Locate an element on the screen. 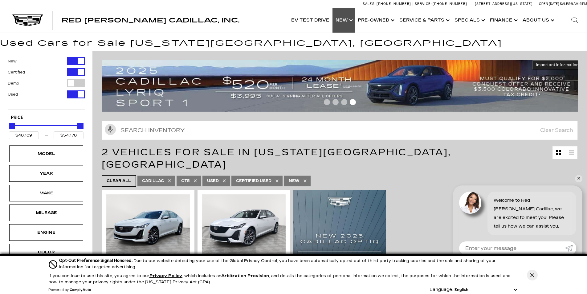 Image resolution: width=587 pixels, height=294 pixels. button: Close Button is located at coordinates (532, 275).